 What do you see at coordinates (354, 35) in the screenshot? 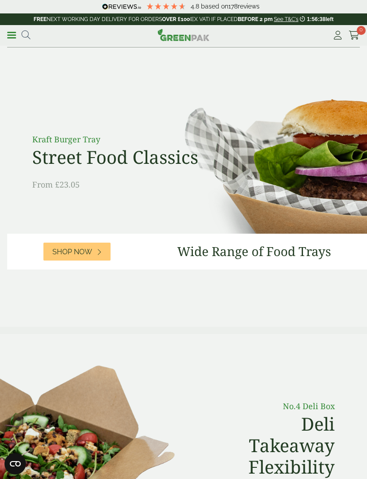
I see `i: Cart` at bounding box center [354, 35].